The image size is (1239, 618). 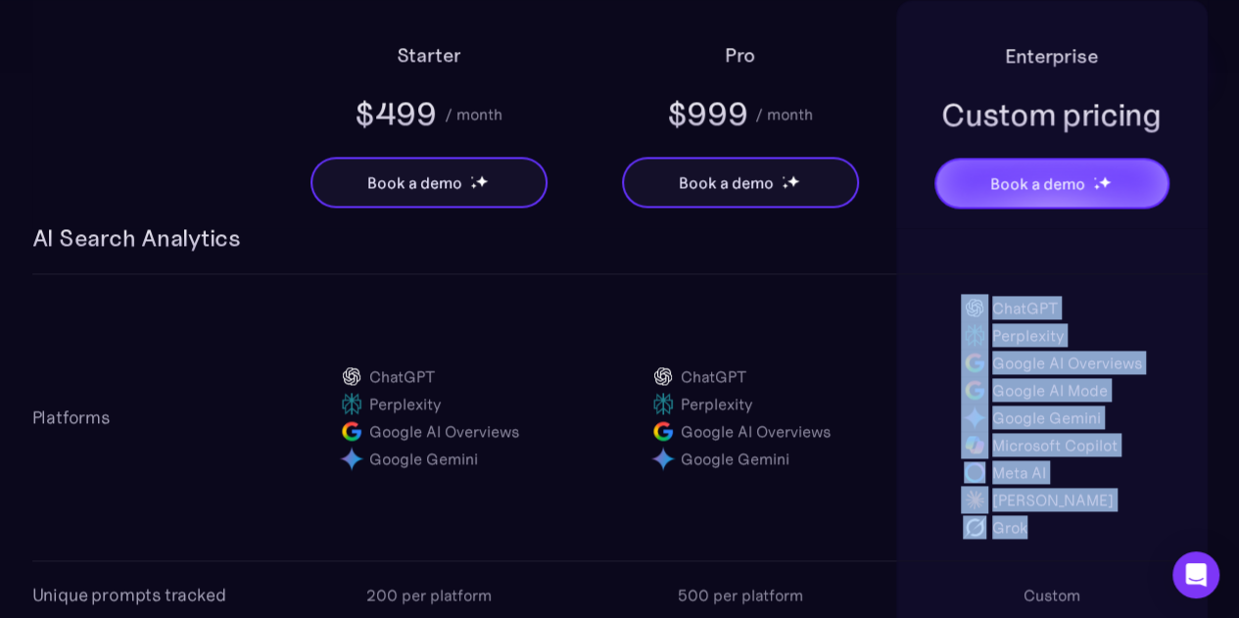 I want to click on h2: Enterprise, so click(x=1051, y=56).